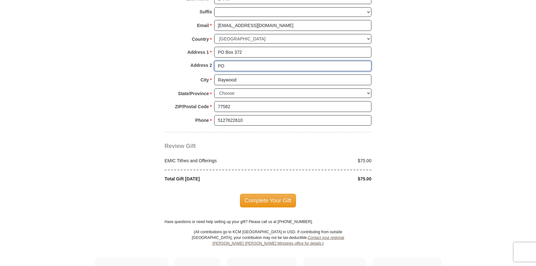 This screenshot has width=536, height=266. I want to click on span: Review Gift, so click(180, 146).